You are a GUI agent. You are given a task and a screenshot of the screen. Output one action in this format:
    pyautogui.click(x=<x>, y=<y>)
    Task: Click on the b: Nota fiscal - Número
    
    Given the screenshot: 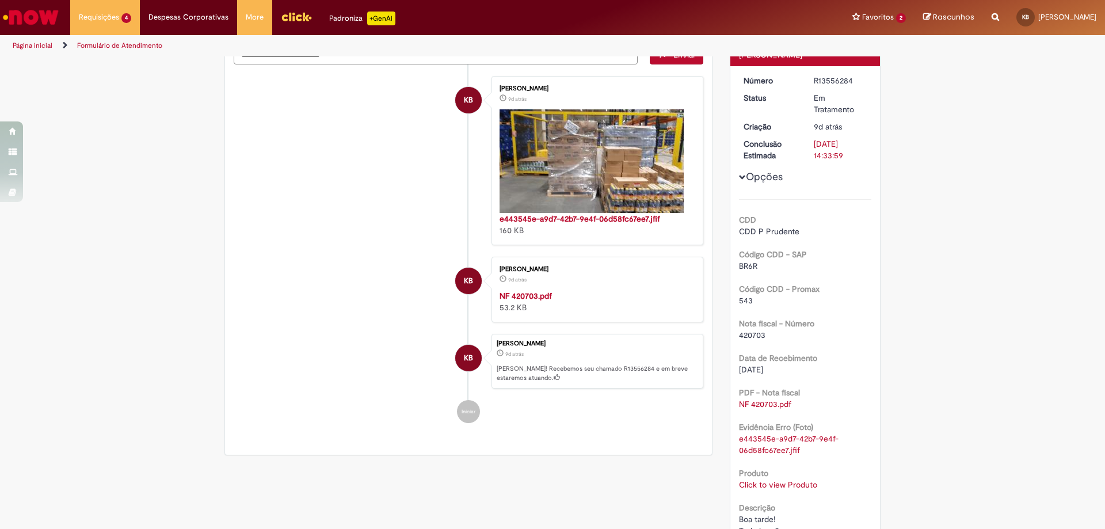 What is the action you would take?
    pyautogui.click(x=776, y=323)
    